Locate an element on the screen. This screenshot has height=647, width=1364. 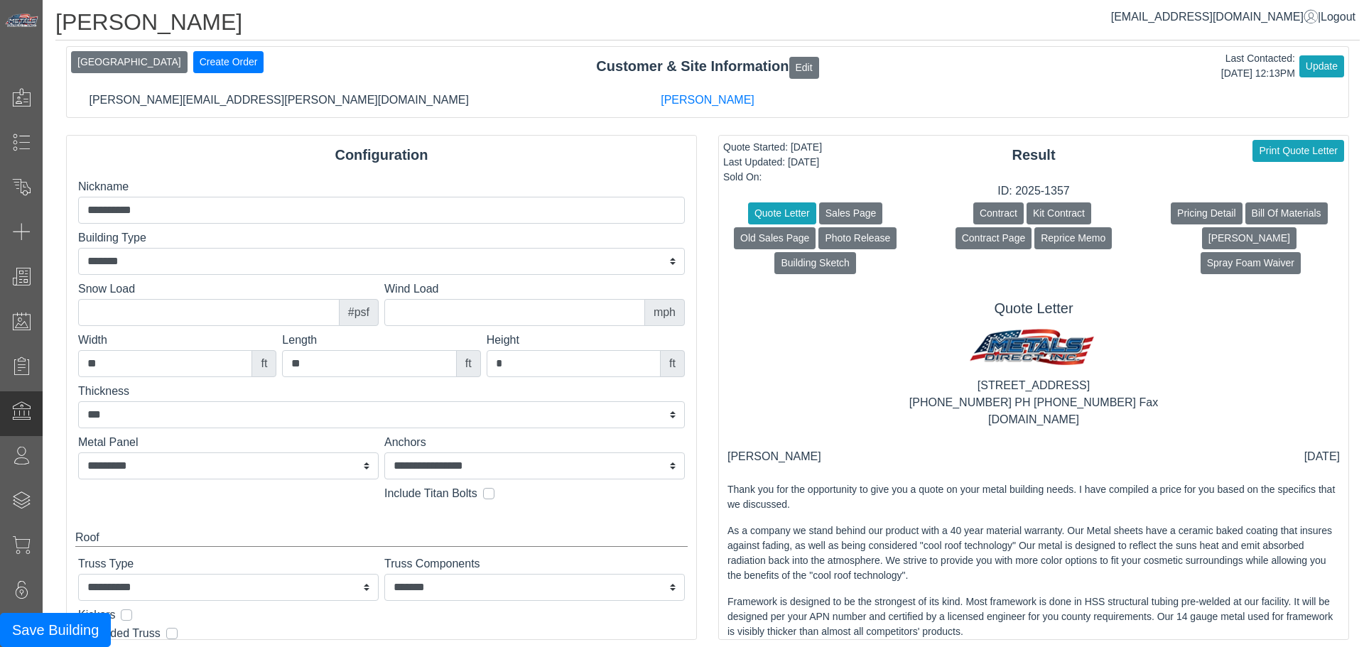
label: Nickname is located at coordinates (381, 187).